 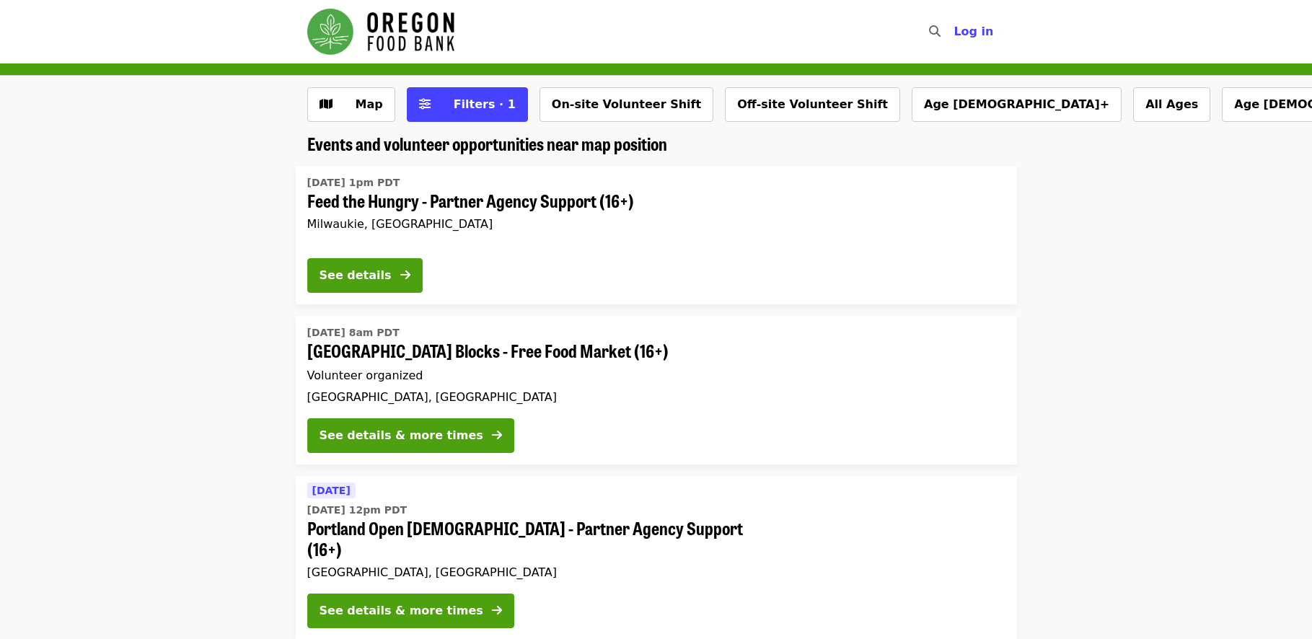 I want to click on a: See details for "PSU South Park Blocks - Free Food Market (16+)", so click(x=656, y=390).